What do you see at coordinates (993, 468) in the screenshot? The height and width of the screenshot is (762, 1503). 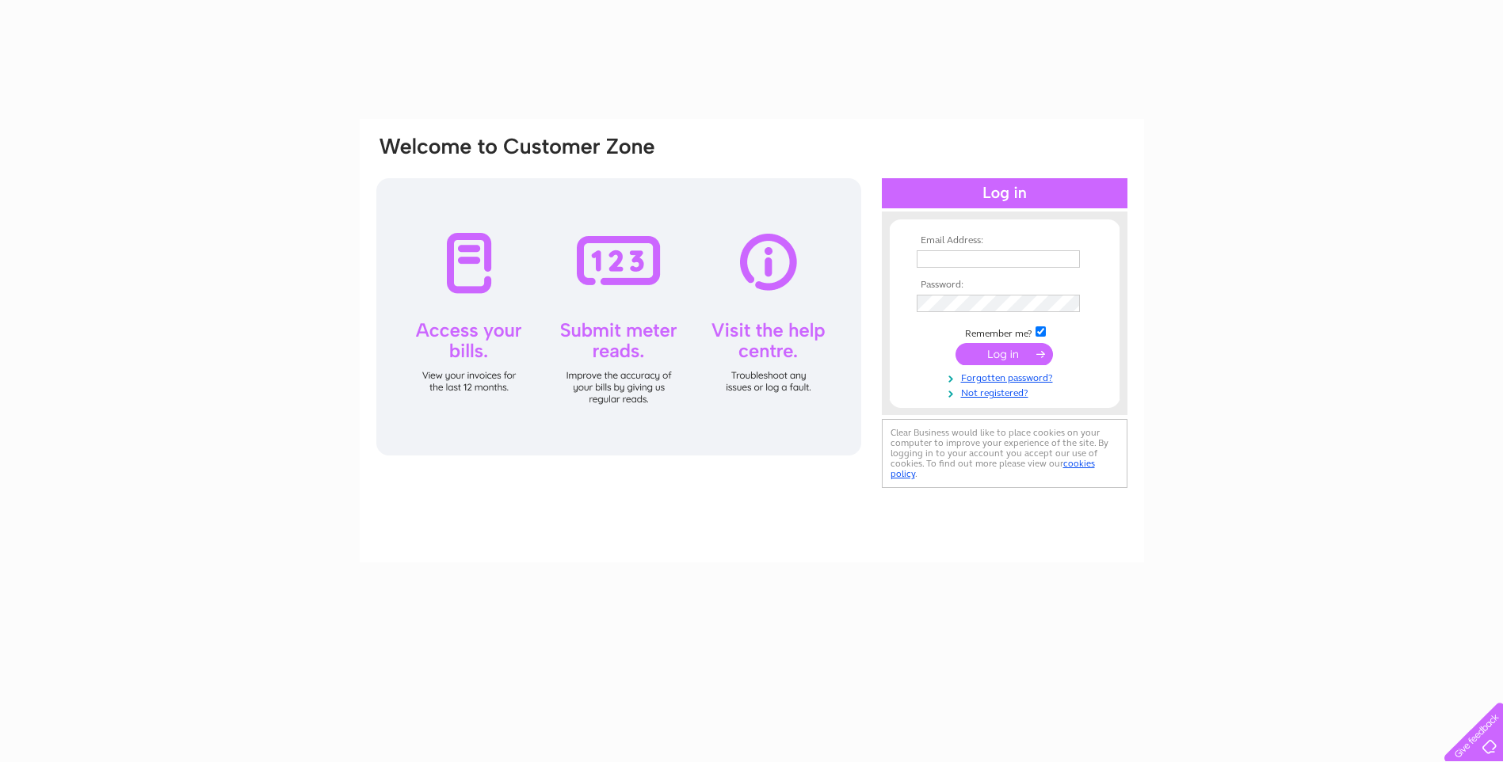 I see `a: cookies policy` at bounding box center [993, 468].